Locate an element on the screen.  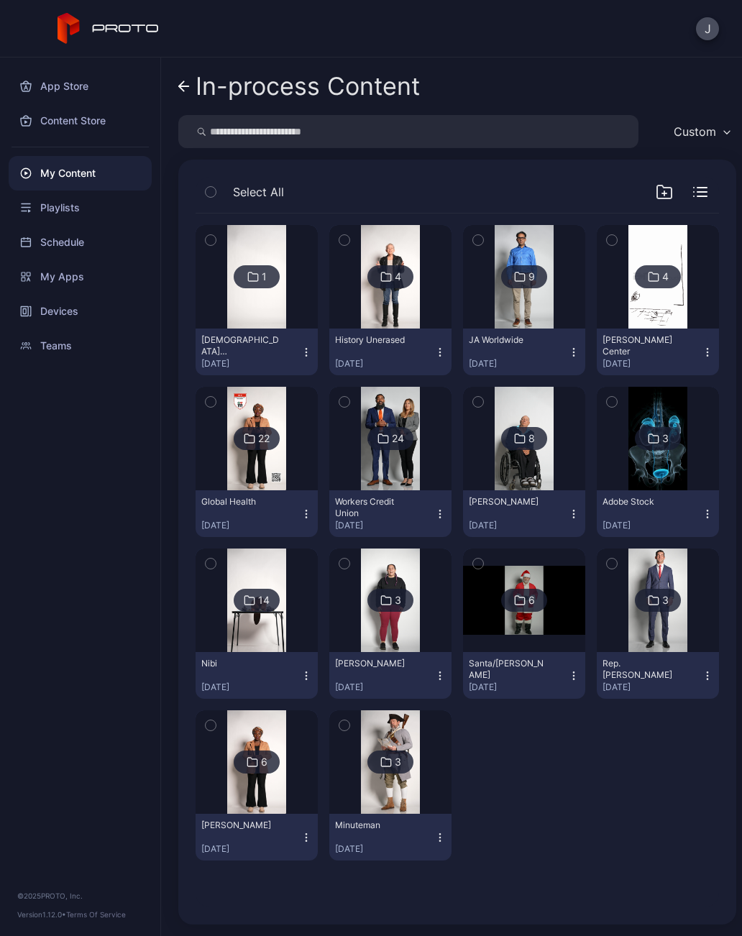
div: © 2025 PROTO, Inc. is located at coordinates (80, 896).